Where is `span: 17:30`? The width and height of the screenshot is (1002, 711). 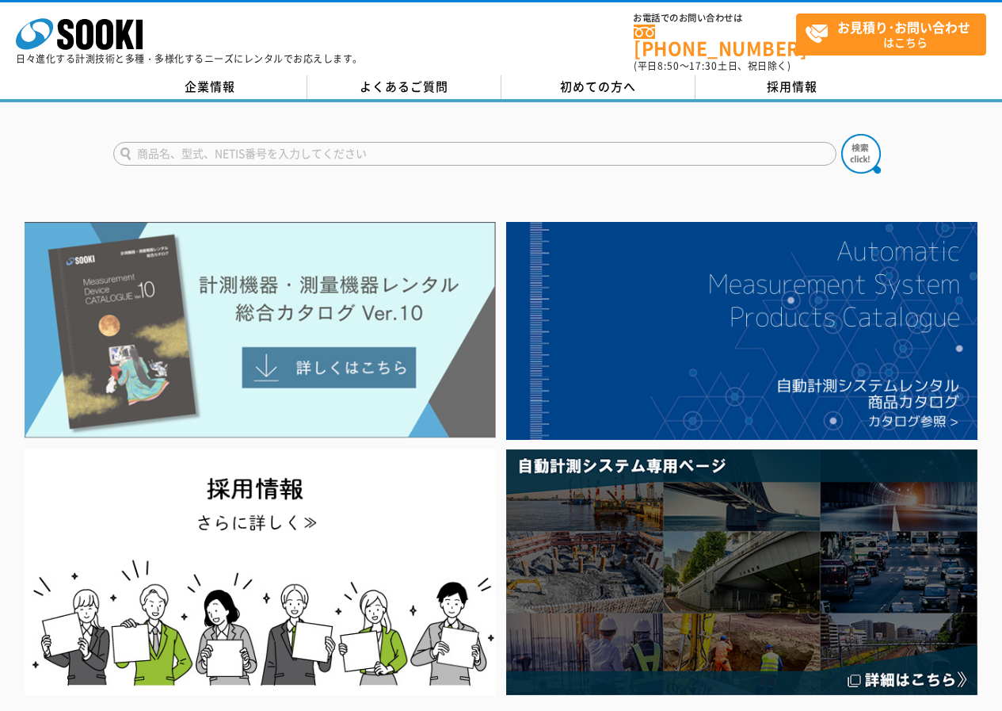
span: 17:30 is located at coordinates (704, 66).